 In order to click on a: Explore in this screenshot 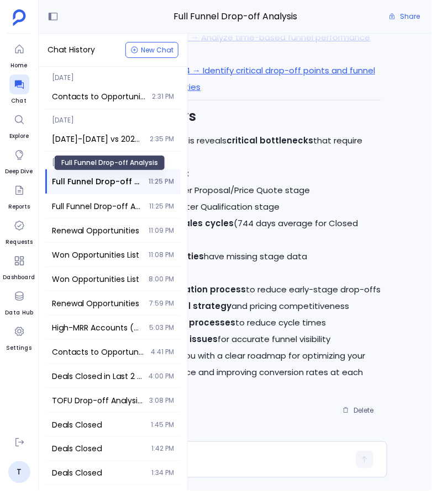, I will do `click(19, 125)`.